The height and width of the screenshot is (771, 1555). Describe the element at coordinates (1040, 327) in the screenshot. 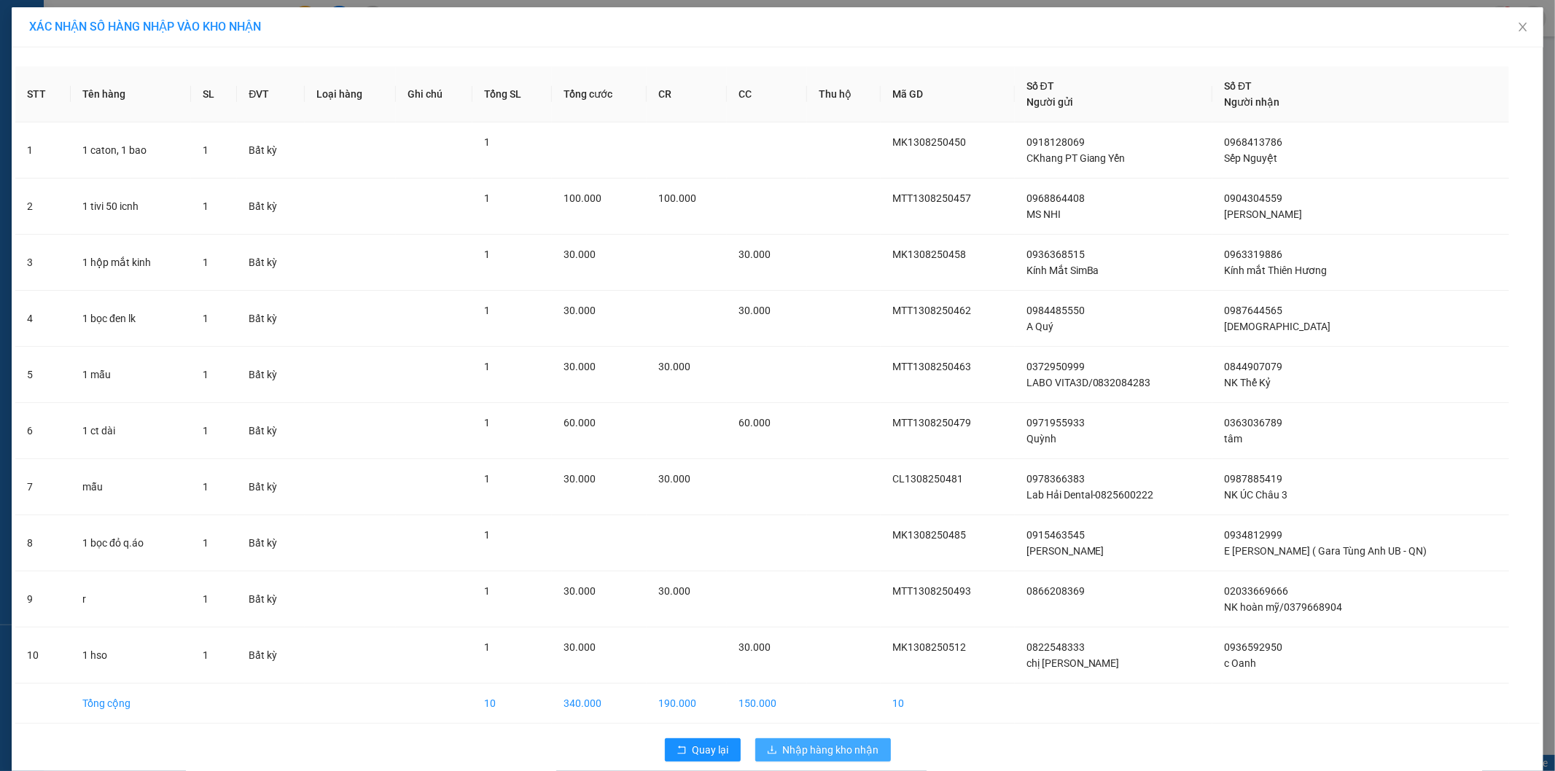

I see `span: A Quý` at that location.